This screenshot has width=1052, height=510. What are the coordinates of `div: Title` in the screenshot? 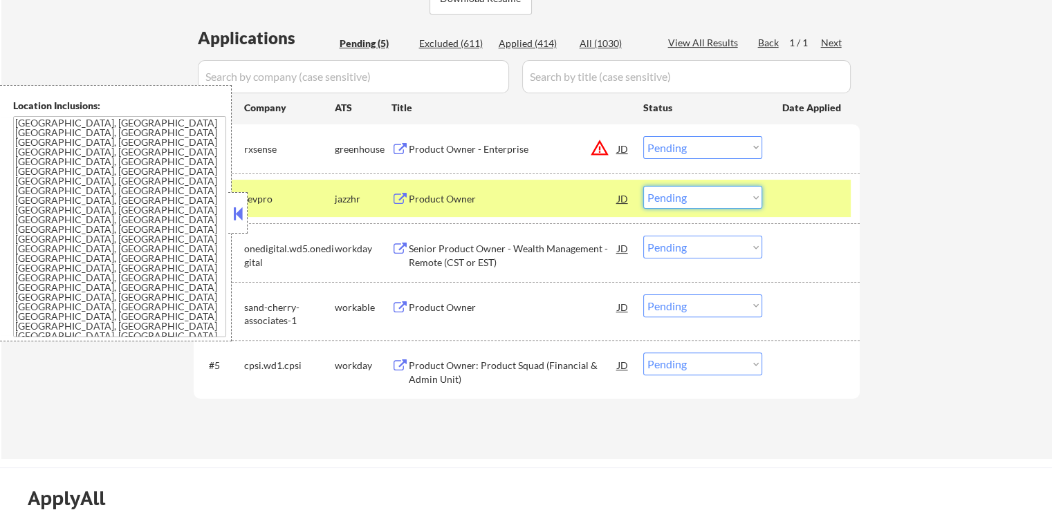 It's located at (510, 108).